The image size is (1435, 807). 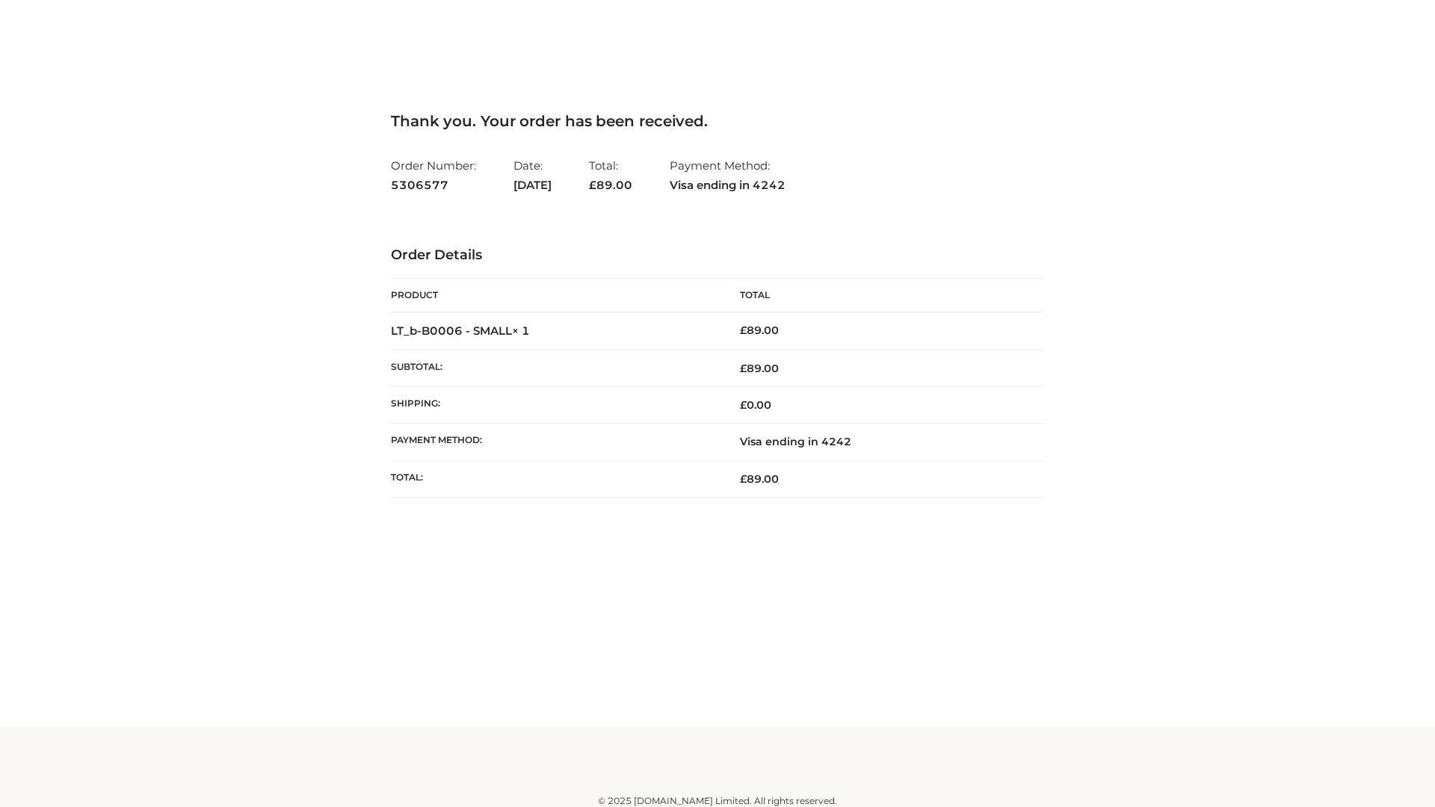 What do you see at coordinates (880, 295) in the screenshot?
I see `th: Total` at bounding box center [880, 295].